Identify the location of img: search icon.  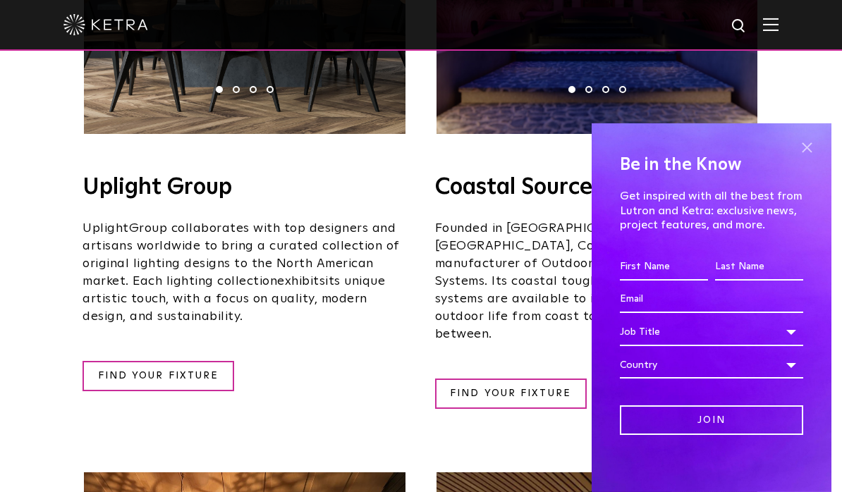
(739, 26).